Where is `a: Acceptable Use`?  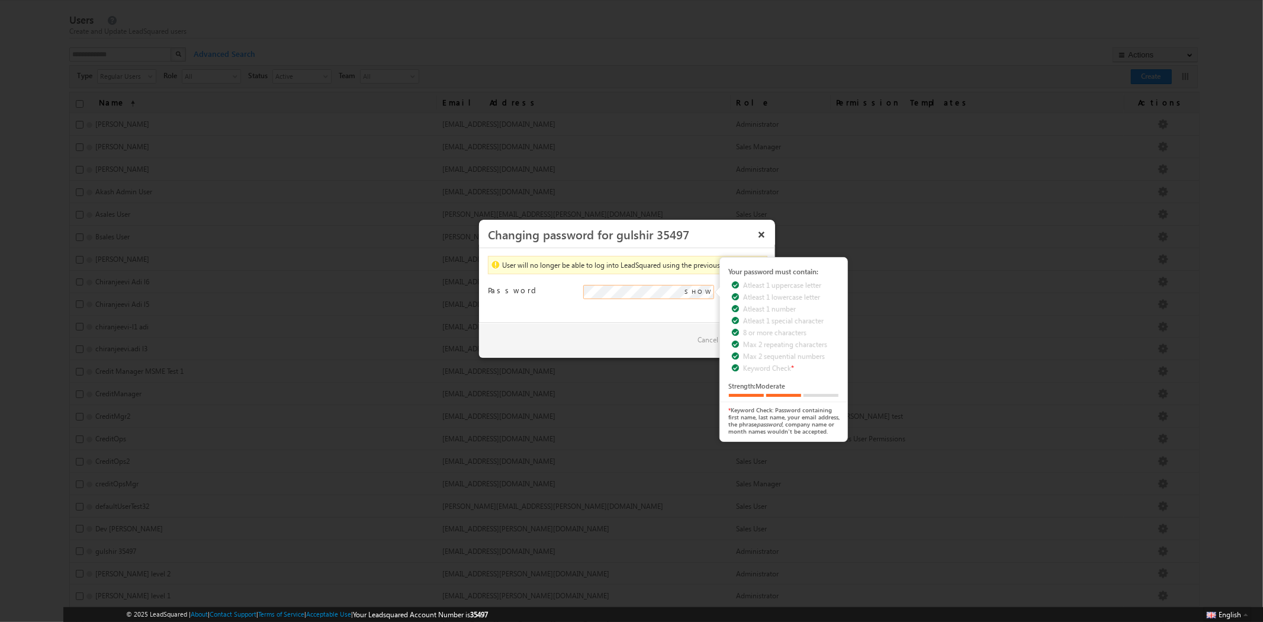 a: Acceptable Use is located at coordinates (329, 613).